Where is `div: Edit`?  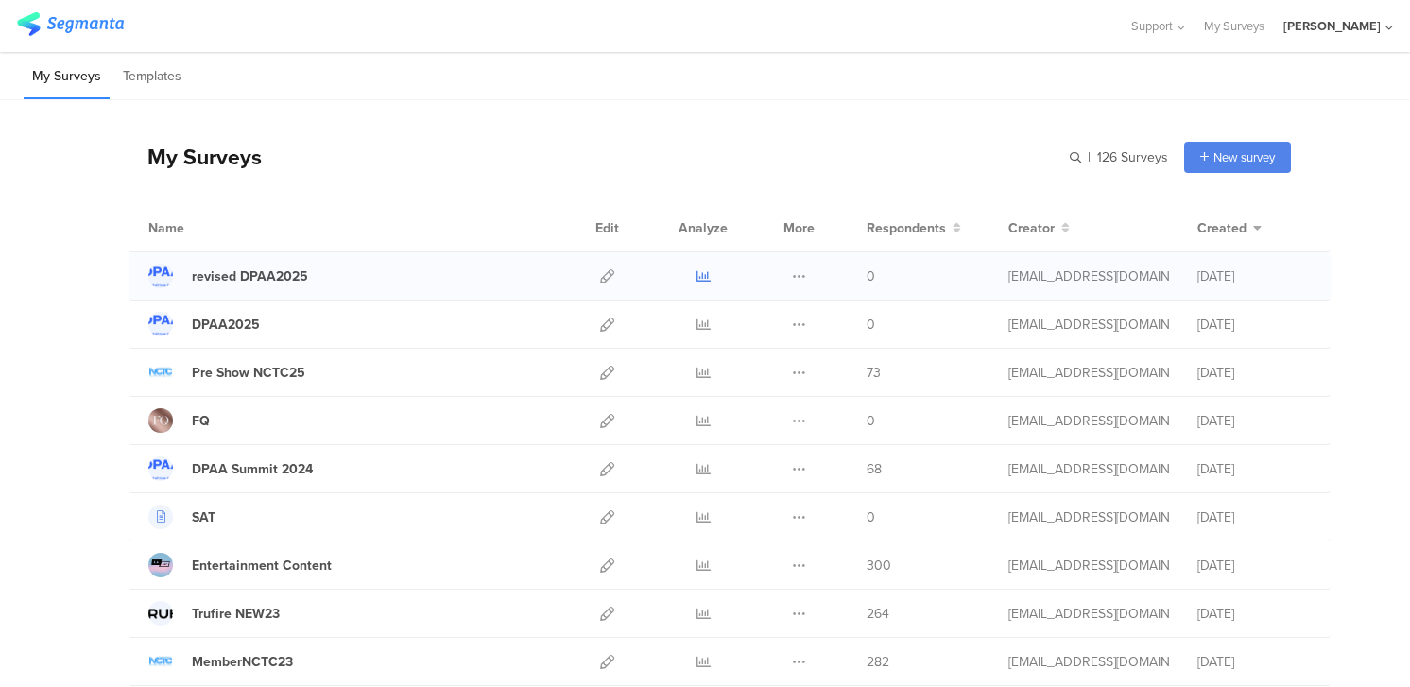 div: Edit is located at coordinates (607, 228).